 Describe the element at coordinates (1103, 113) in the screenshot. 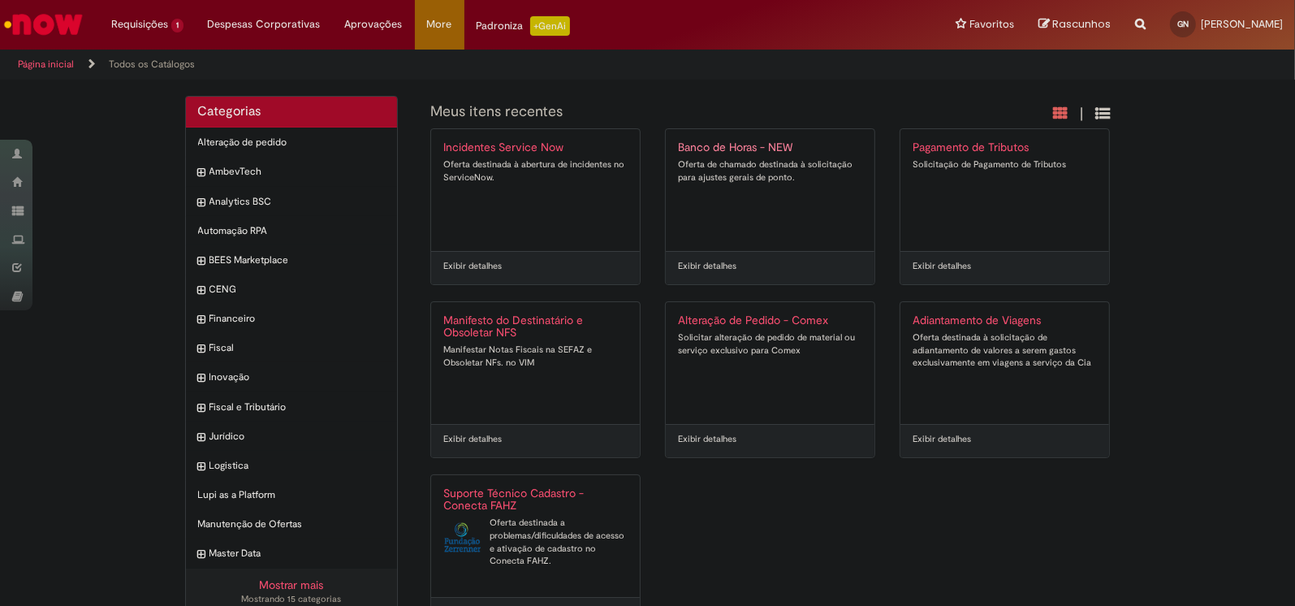

I see `i: Exibição de grade` at that location.